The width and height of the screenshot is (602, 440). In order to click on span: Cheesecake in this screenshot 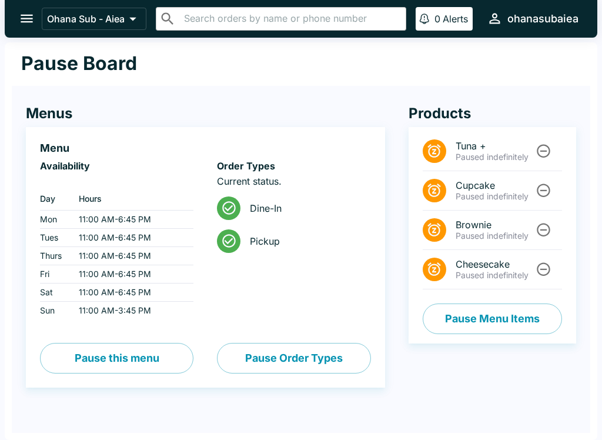, I will do `click(494, 264)`.